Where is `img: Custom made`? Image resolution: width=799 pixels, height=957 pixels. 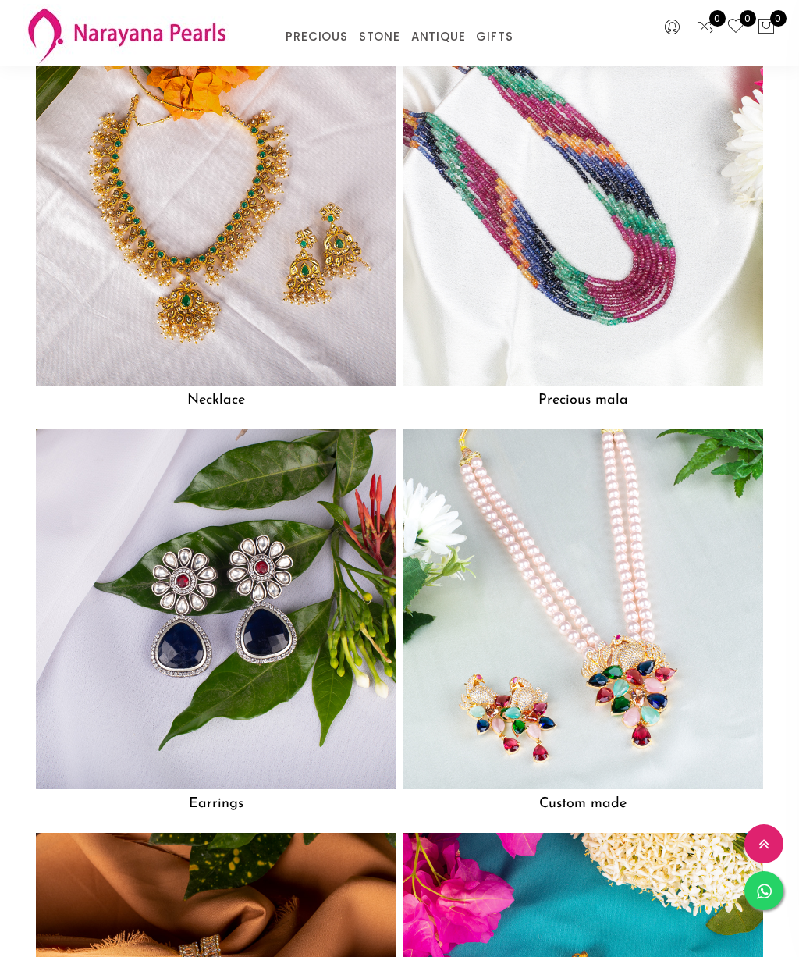 img: Custom made is located at coordinates (583, 609).